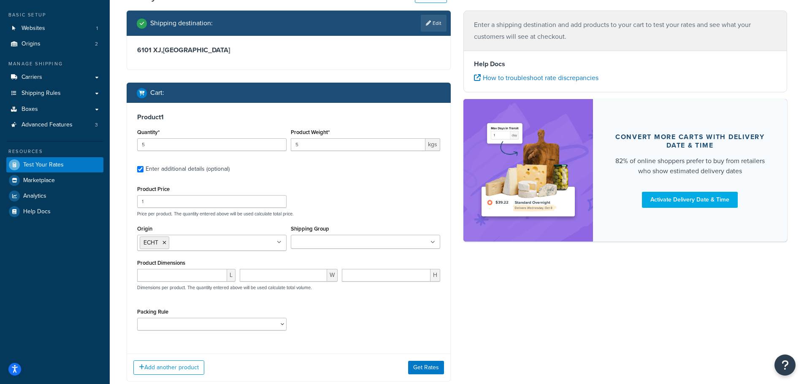  Describe the element at coordinates (97, 28) in the screenshot. I see `span: 1` at that location.